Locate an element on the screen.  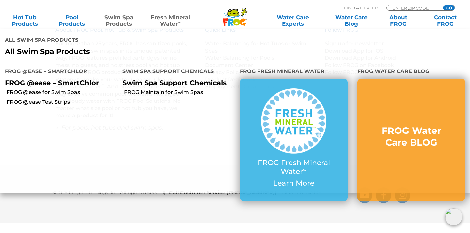
a: Hot TubProducts is located at coordinates (25, 21).